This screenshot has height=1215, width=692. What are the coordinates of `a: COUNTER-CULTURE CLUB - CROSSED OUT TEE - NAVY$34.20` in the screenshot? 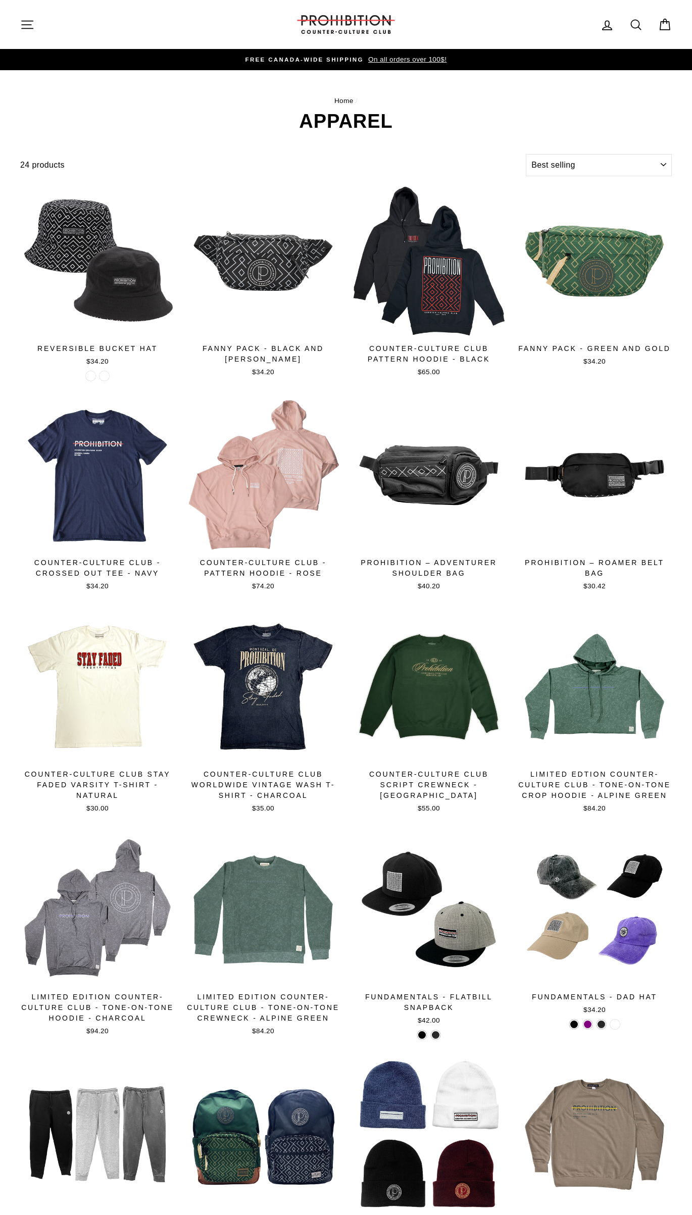 It's located at (97, 496).